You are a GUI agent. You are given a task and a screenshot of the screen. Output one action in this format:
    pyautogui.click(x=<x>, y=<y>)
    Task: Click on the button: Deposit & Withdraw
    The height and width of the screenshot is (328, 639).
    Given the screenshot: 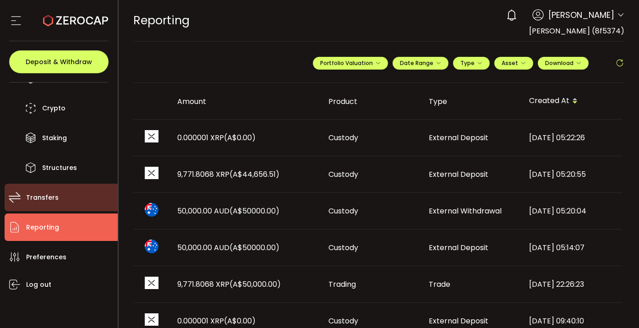 What is the action you would take?
    pyautogui.click(x=59, y=62)
    